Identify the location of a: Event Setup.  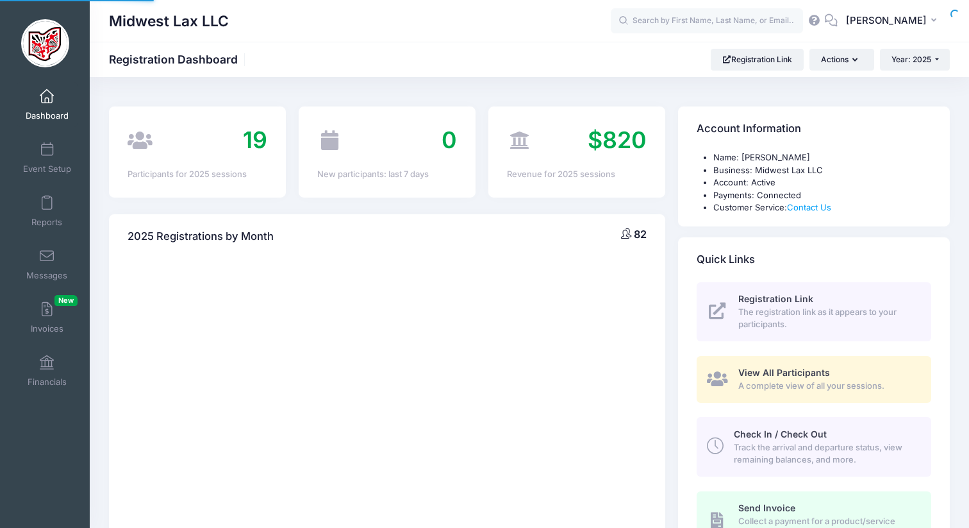
(47, 158).